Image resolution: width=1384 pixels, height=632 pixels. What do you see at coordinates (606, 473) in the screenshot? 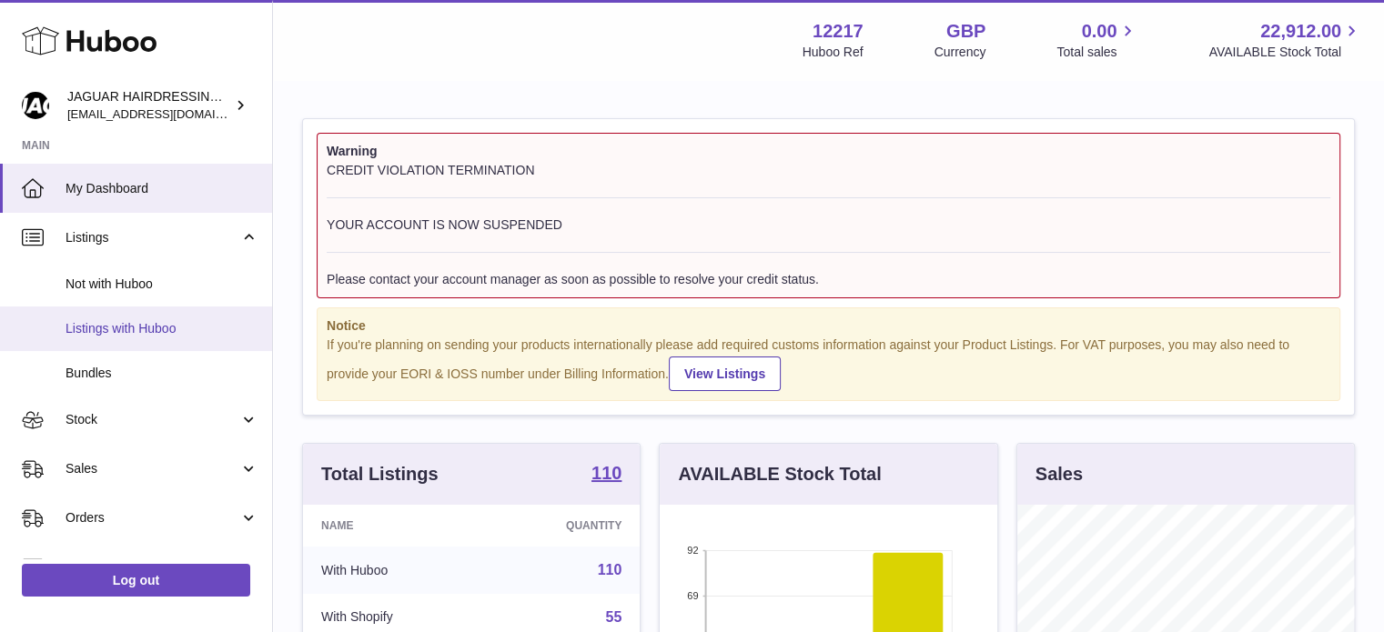
I see `strong: 110` at bounding box center [606, 473].